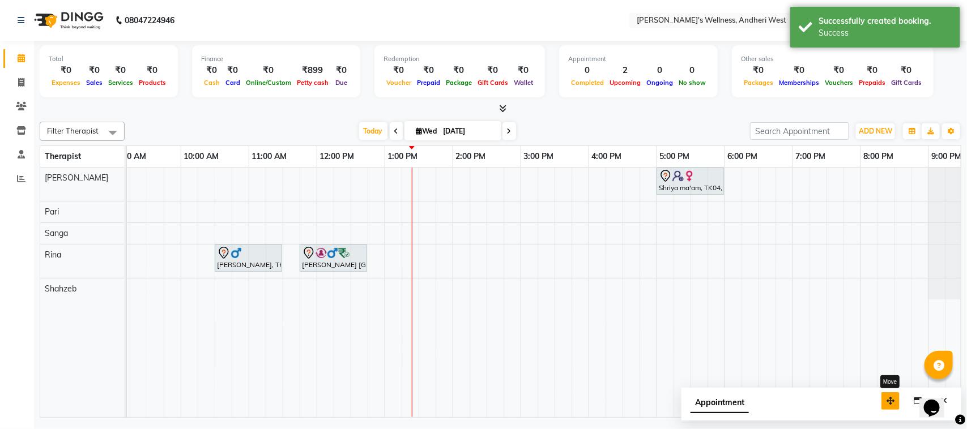 The height and width of the screenshot is (429, 967). I want to click on span: Prepaids, so click(872, 83).